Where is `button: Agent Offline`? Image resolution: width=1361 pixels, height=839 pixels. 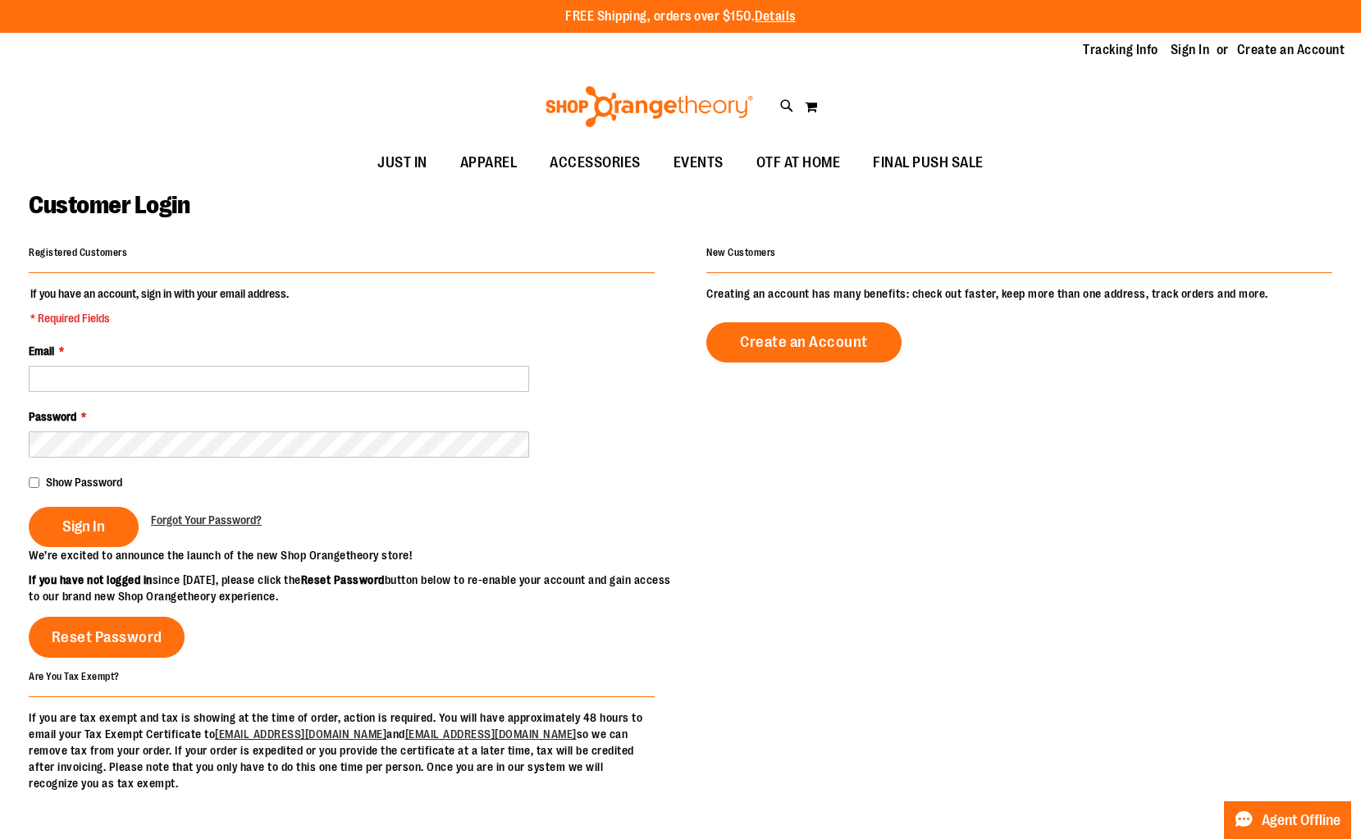
button: Agent Offline is located at coordinates (1287, 821).